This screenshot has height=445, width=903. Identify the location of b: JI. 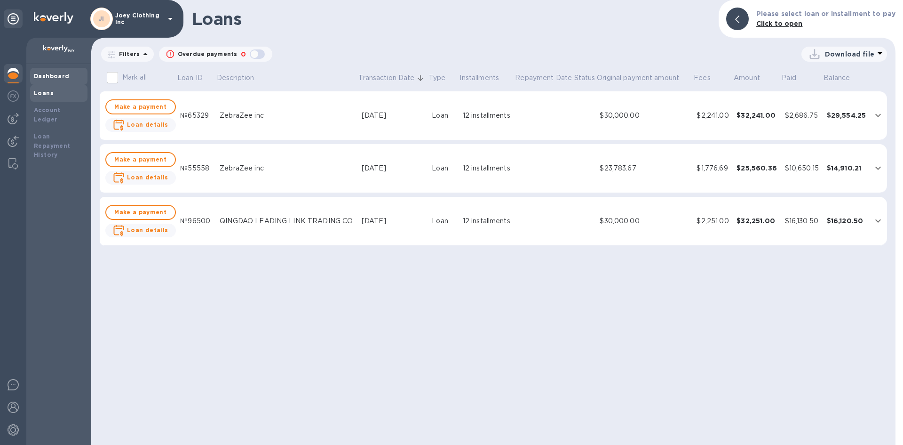
(102, 18).